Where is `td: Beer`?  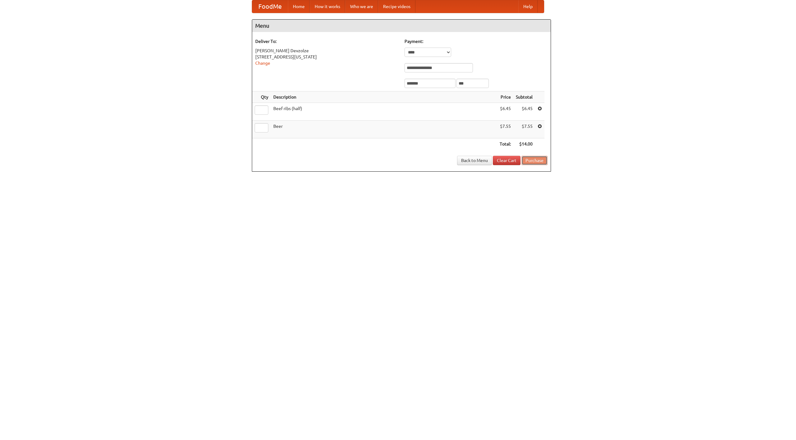
td: Beer is located at coordinates (384, 129).